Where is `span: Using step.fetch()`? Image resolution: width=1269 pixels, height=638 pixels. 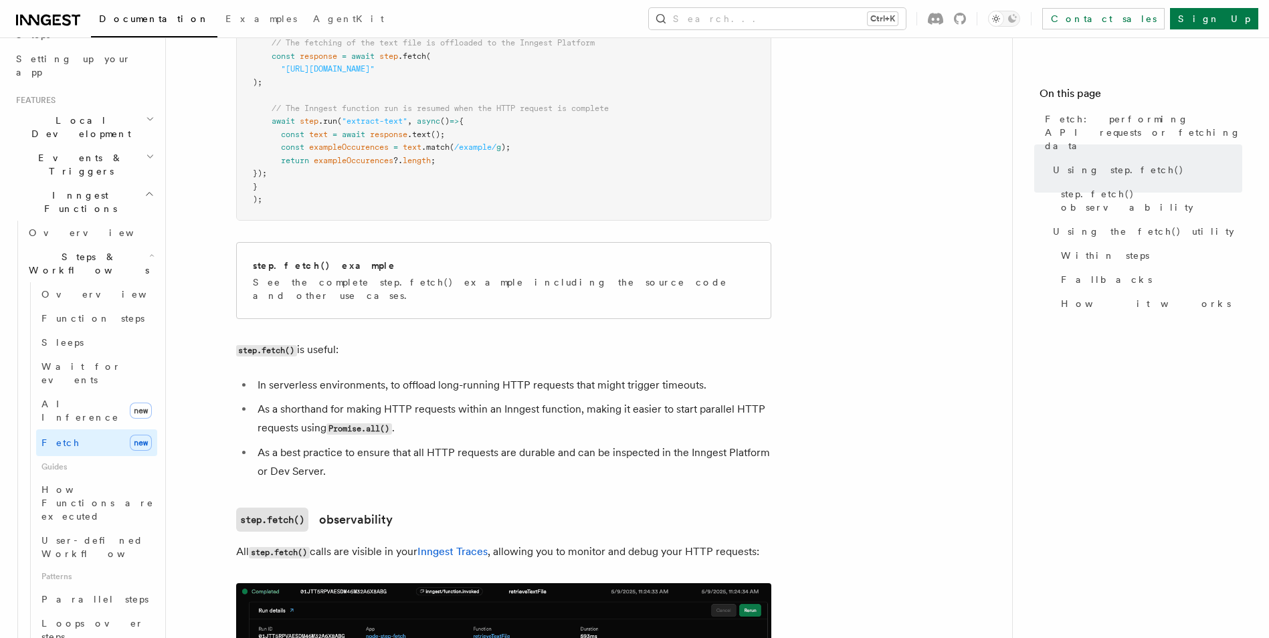 span: Using step.fetch() is located at coordinates (1118, 170).